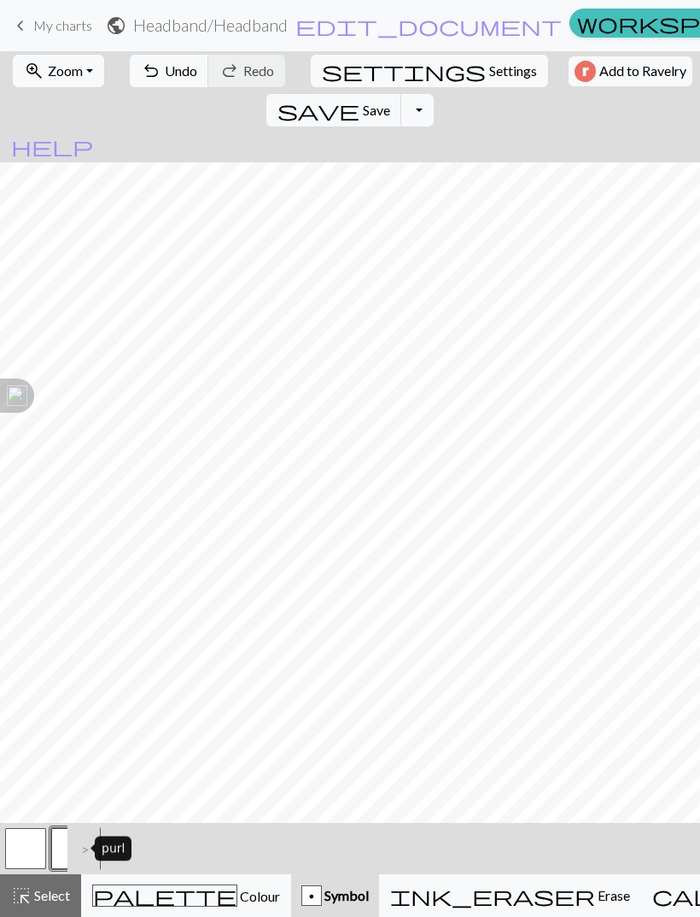  I want to click on span: save, so click(319, 110).